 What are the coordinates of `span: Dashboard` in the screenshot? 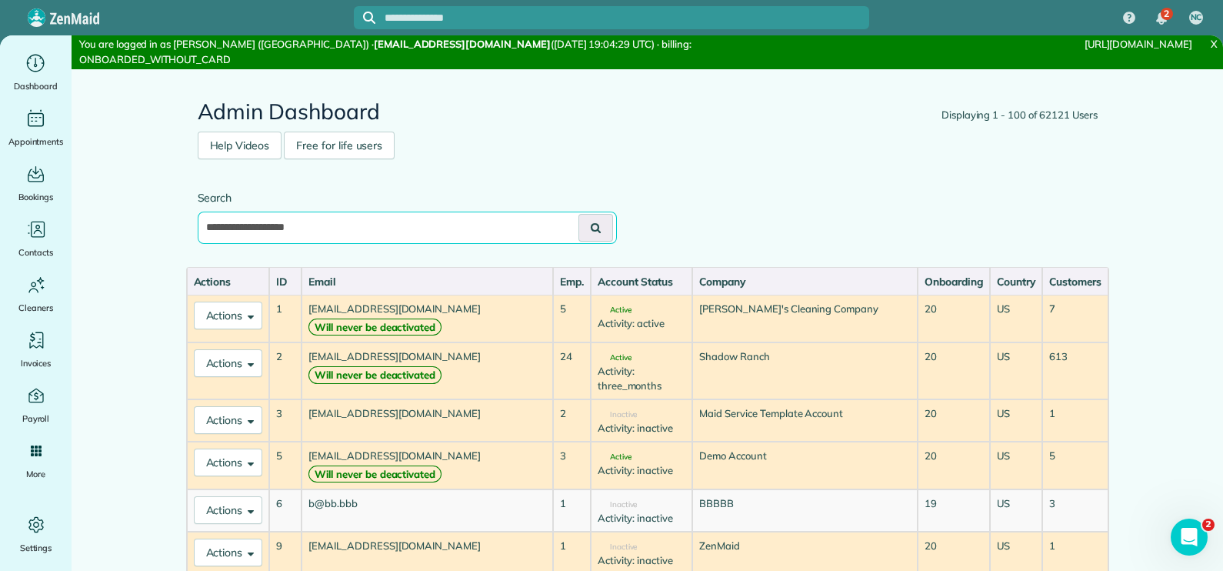 It's located at (35, 86).